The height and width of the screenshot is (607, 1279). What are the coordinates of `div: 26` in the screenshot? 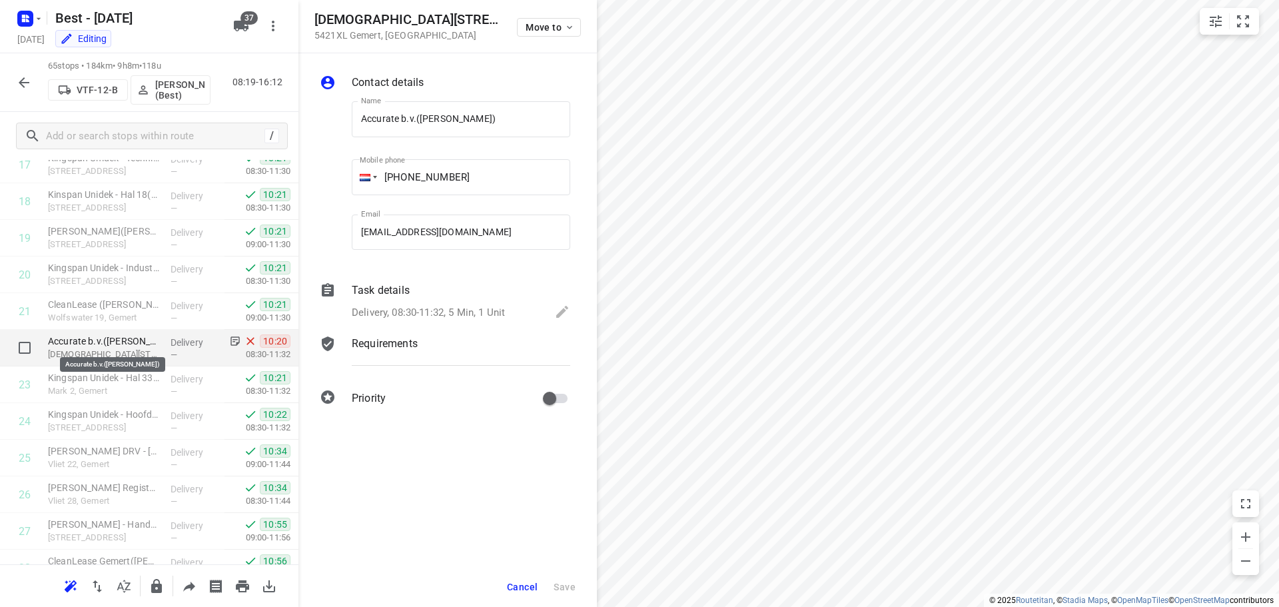 It's located at (25, 494).